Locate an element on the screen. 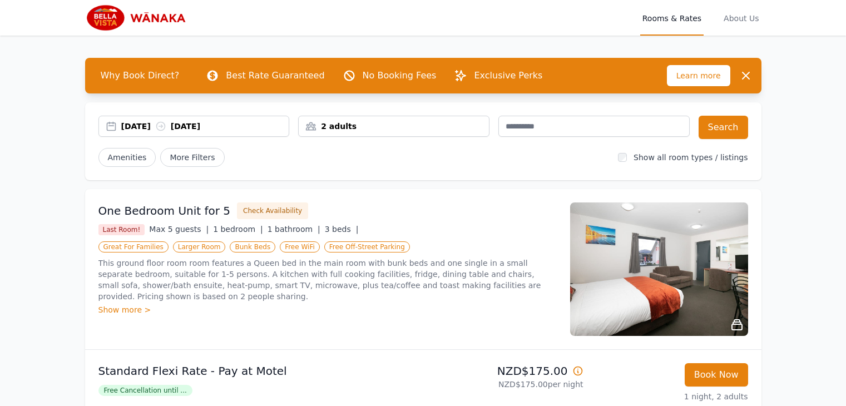  span: Great For Families is located at coordinates (133, 247).